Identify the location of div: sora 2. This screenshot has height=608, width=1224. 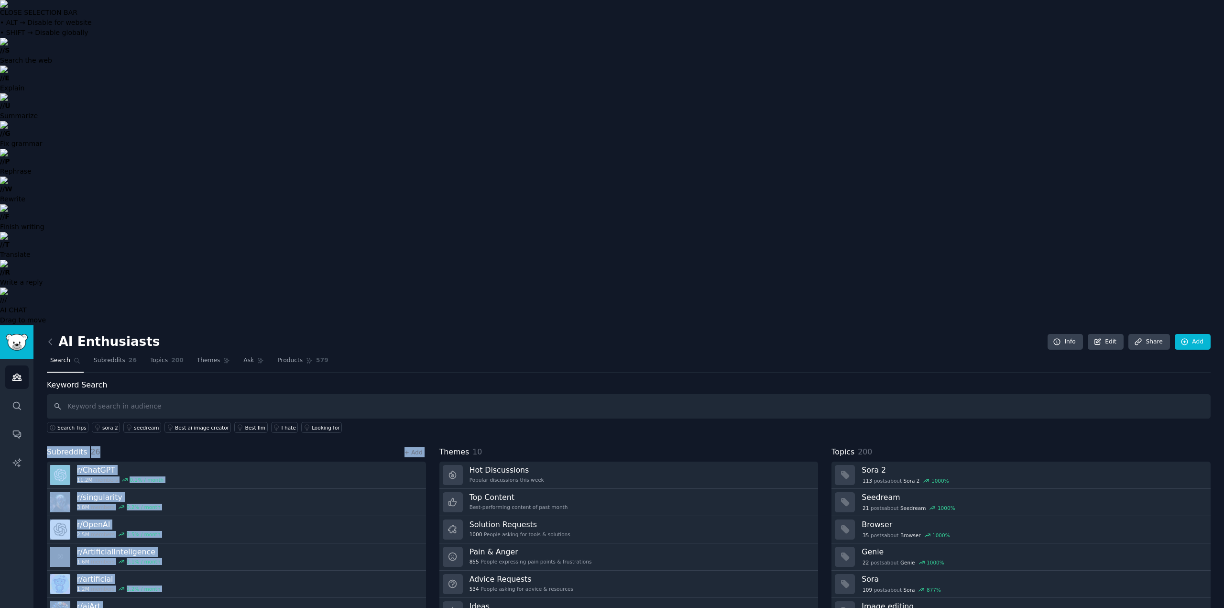
(110, 428).